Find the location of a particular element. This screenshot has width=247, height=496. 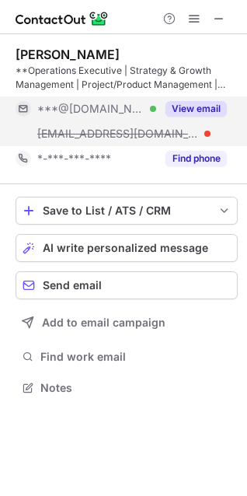

div: Save to List / ATS / CRM is located at coordinates (127, 211).